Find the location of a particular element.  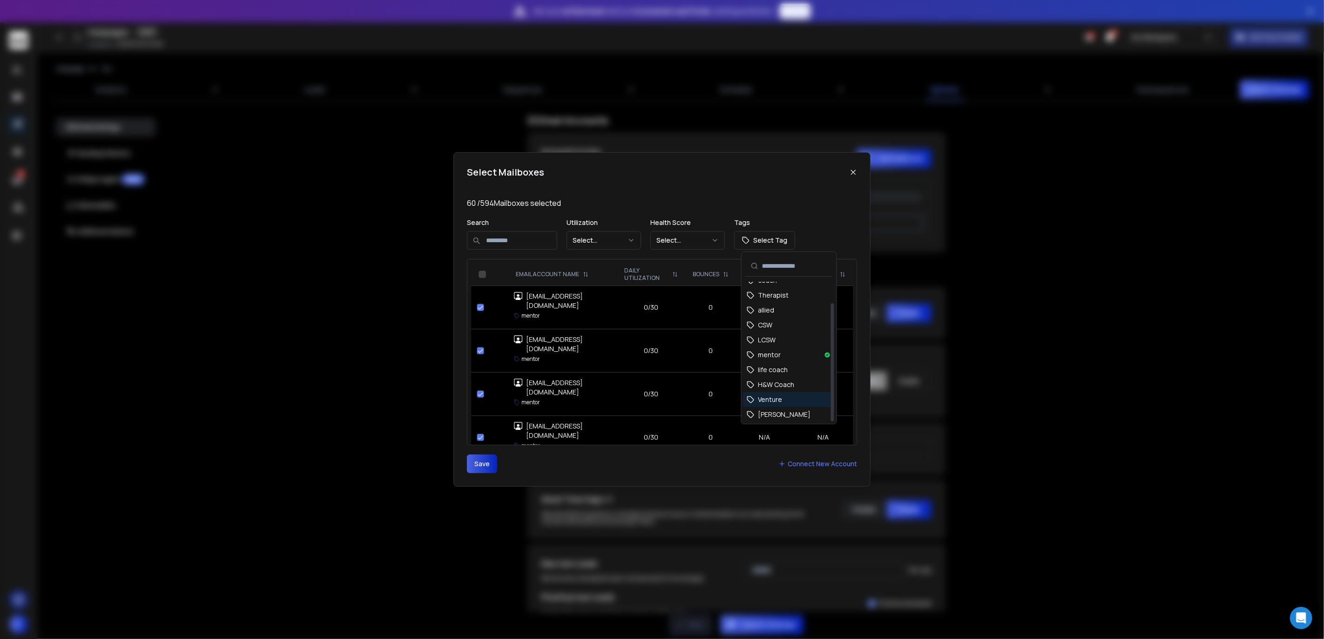

span: life coach is located at coordinates (773, 370).